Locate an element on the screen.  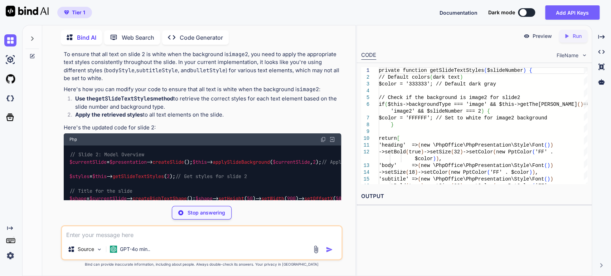
span: $this->backgroundType === 'image' && $this->getThe is located at coordinates (463, 105).